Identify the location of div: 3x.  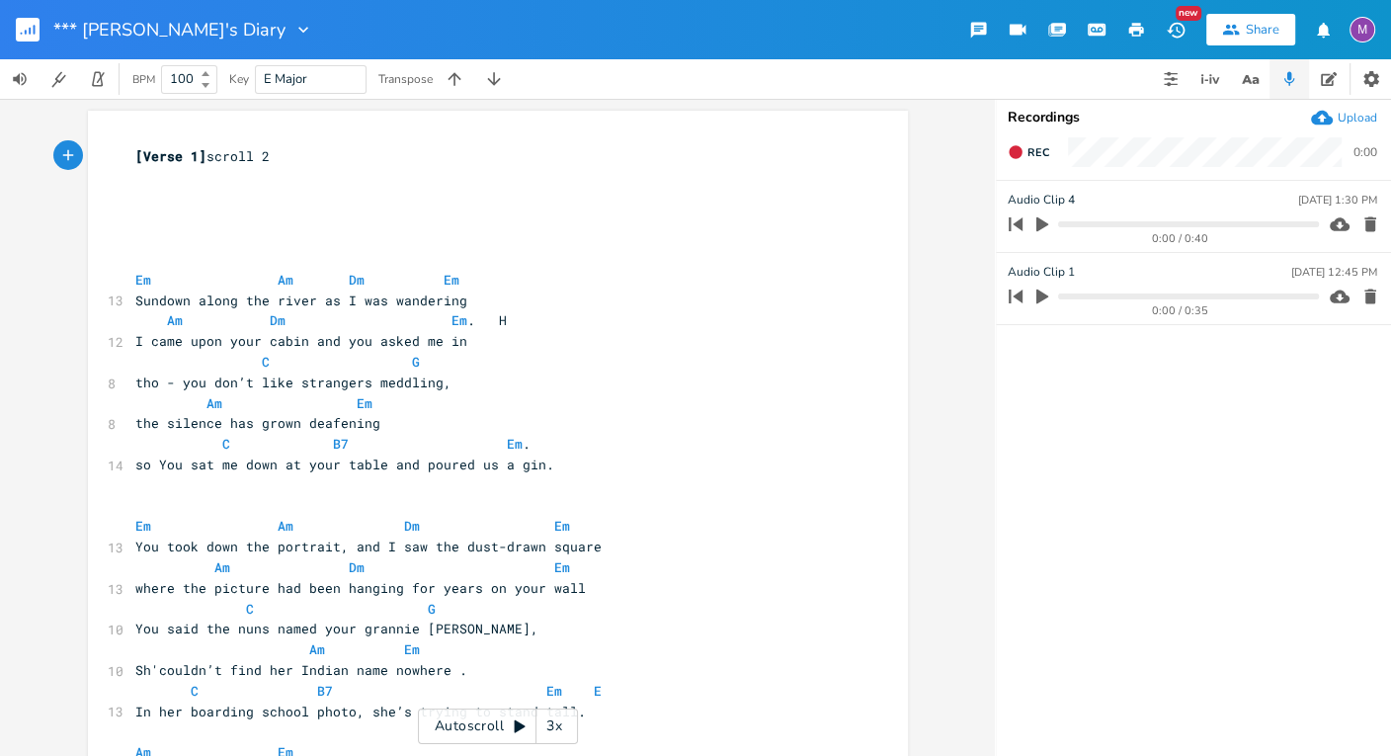
(554, 726).